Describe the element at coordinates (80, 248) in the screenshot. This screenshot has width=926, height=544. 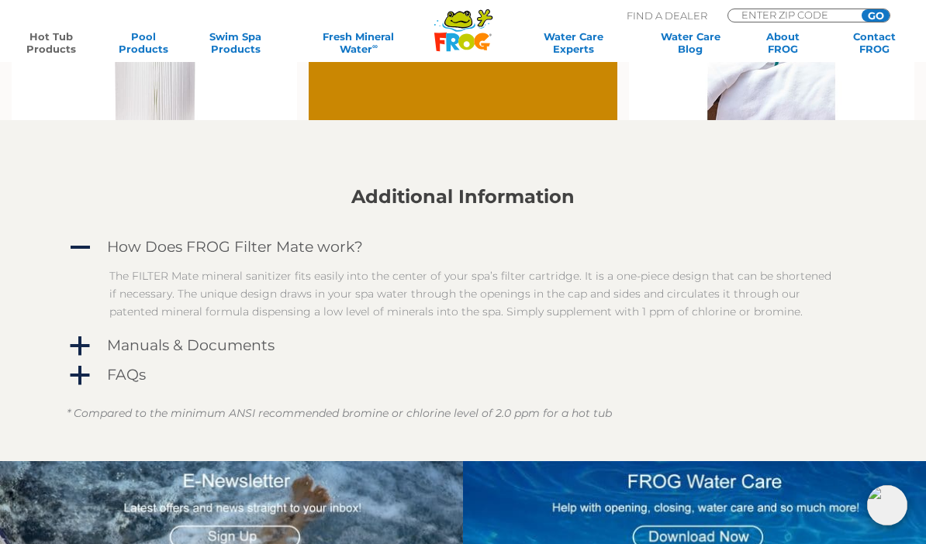
I see `span: A` at that location.